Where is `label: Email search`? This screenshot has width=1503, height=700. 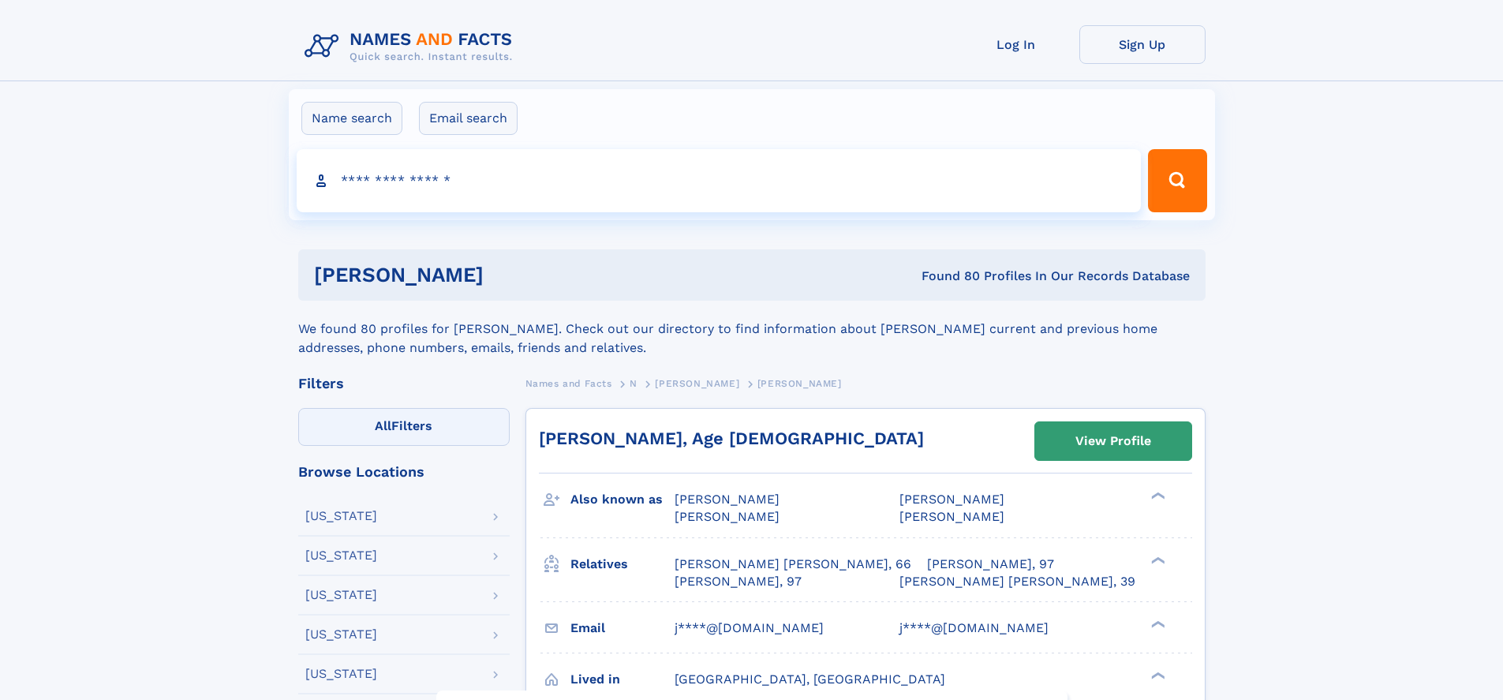
label: Email search is located at coordinates (468, 118).